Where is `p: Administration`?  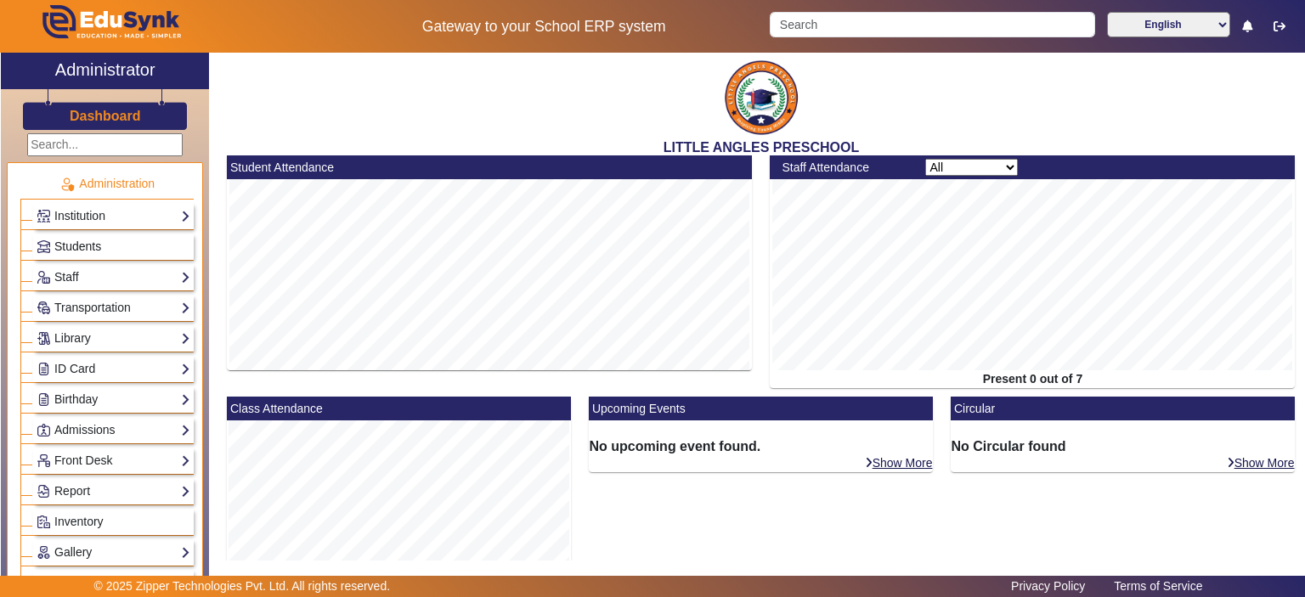
p: Administration is located at coordinates (107, 183).